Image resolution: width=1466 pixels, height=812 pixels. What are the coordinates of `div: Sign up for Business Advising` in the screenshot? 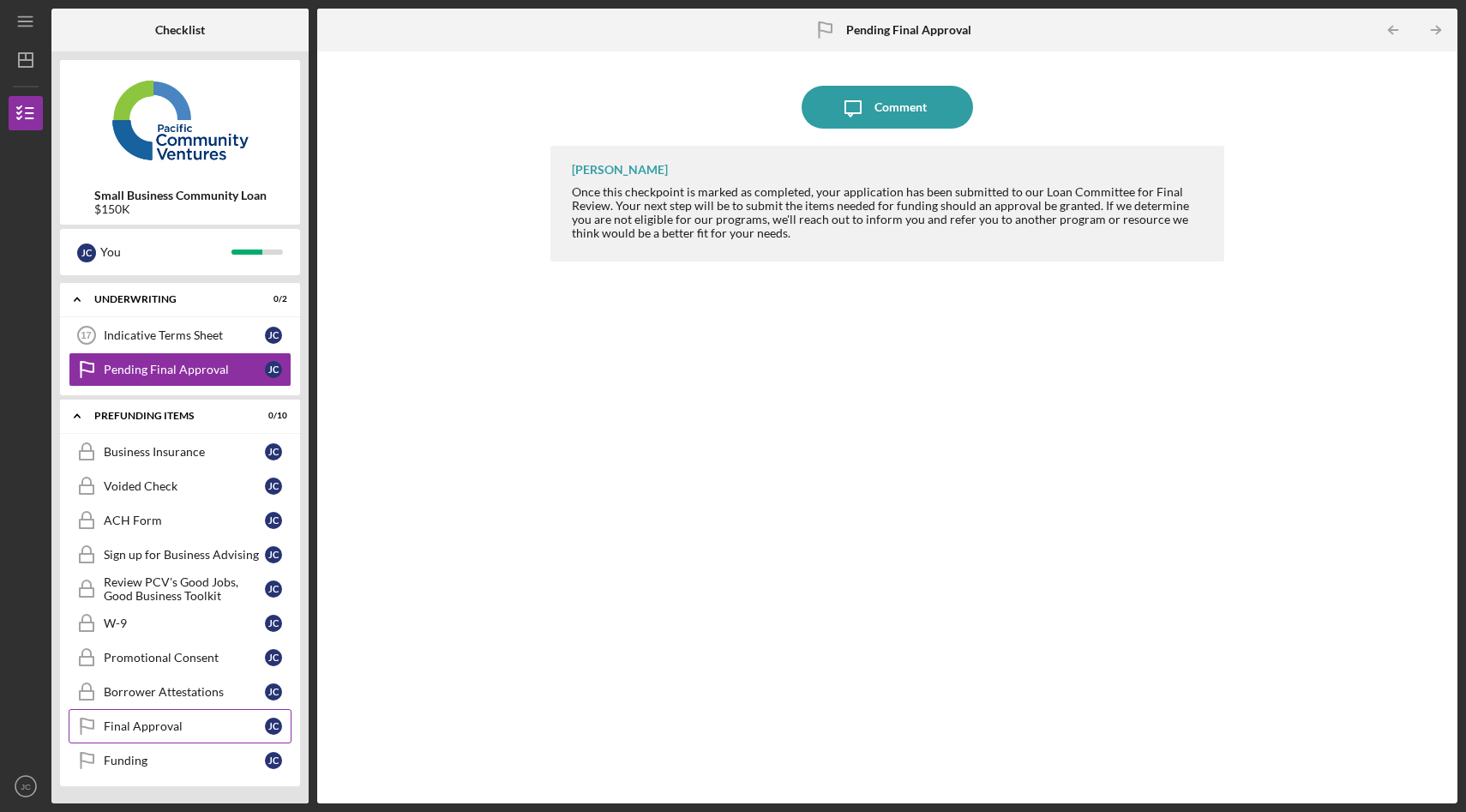 It's located at (184, 555).